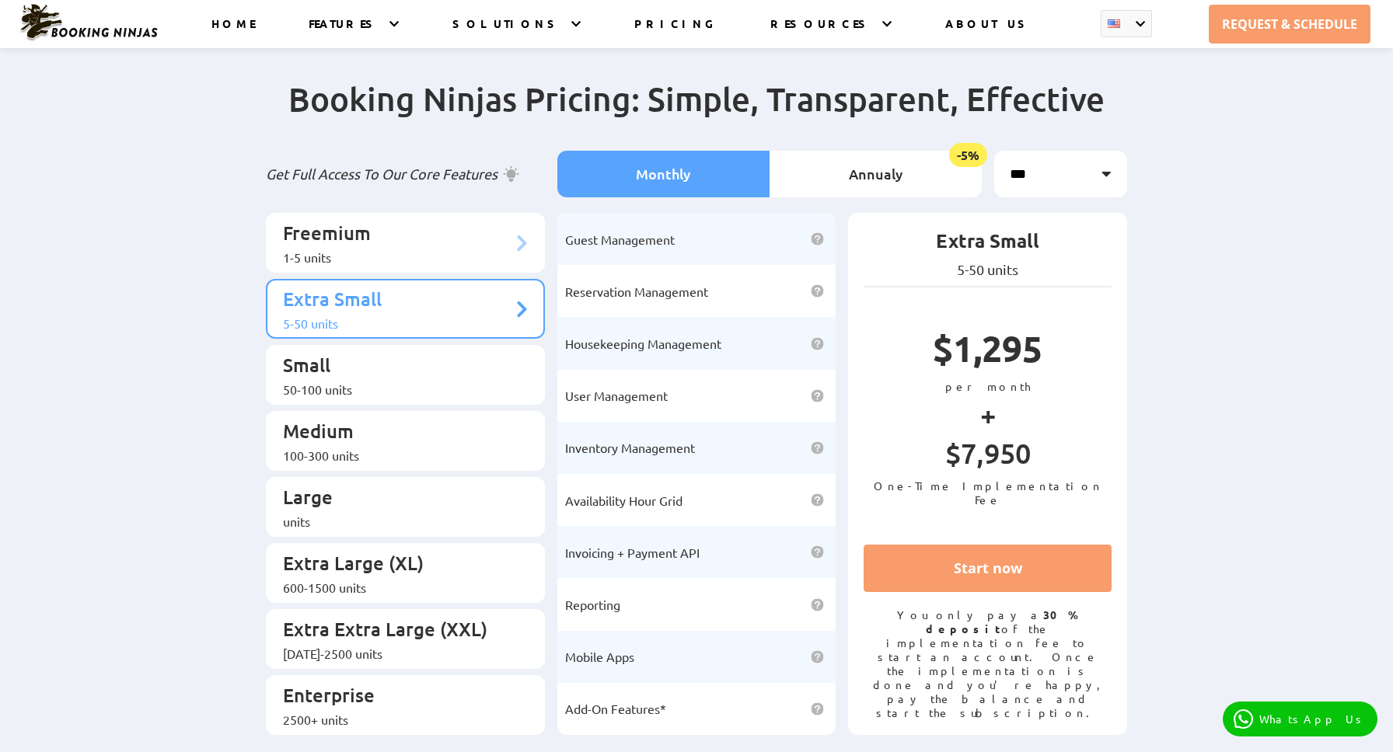  What do you see at coordinates (1299, 719) in the screenshot?
I see `a: WhatsApp Us` at bounding box center [1299, 719].